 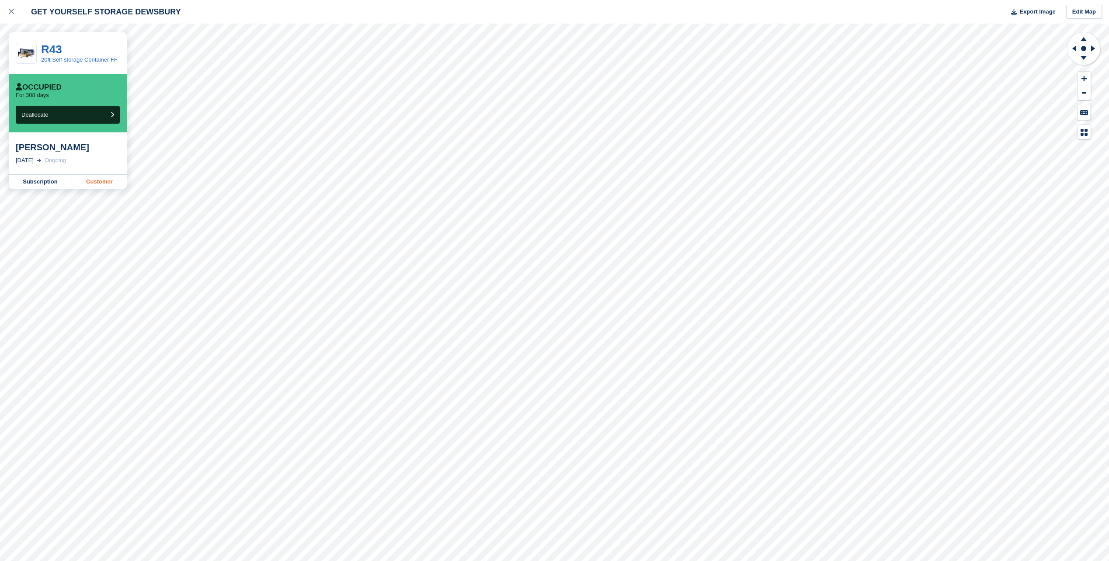 What do you see at coordinates (1084, 132) in the screenshot?
I see `button: Map Legend` at bounding box center [1084, 132].